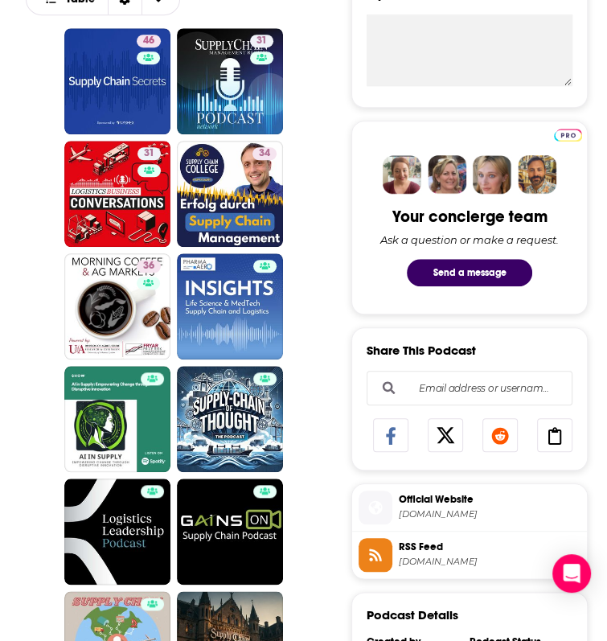  Describe the element at coordinates (537, 175) in the screenshot. I see `img: Jon Profile` at that location.